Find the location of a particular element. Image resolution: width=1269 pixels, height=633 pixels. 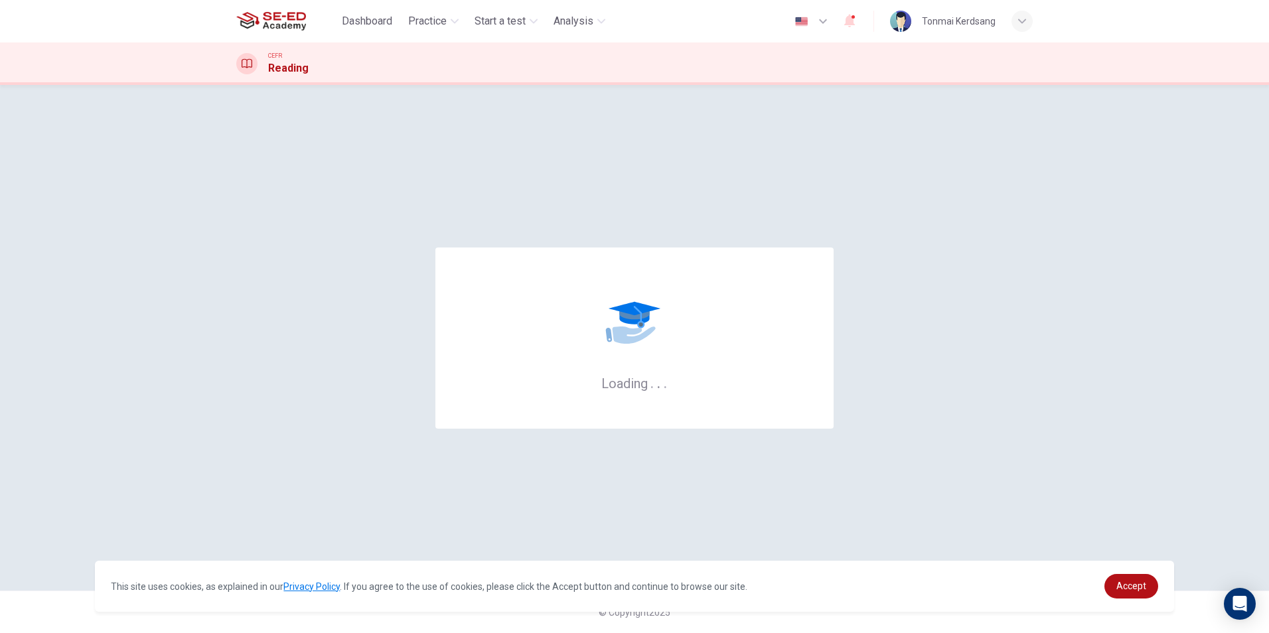

span: This site uses cookies, as explained in our . If you agree to the use of cookies, please click th... is located at coordinates (429, 587).